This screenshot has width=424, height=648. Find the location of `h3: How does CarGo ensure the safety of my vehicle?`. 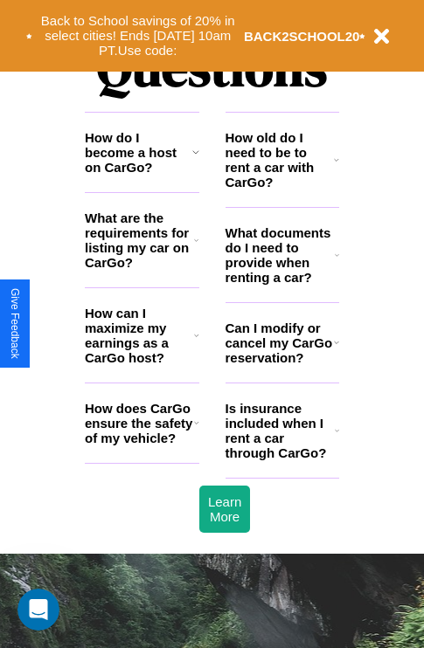

h3: How does CarGo ensure the safety of my vehicle? is located at coordinates (139, 423).